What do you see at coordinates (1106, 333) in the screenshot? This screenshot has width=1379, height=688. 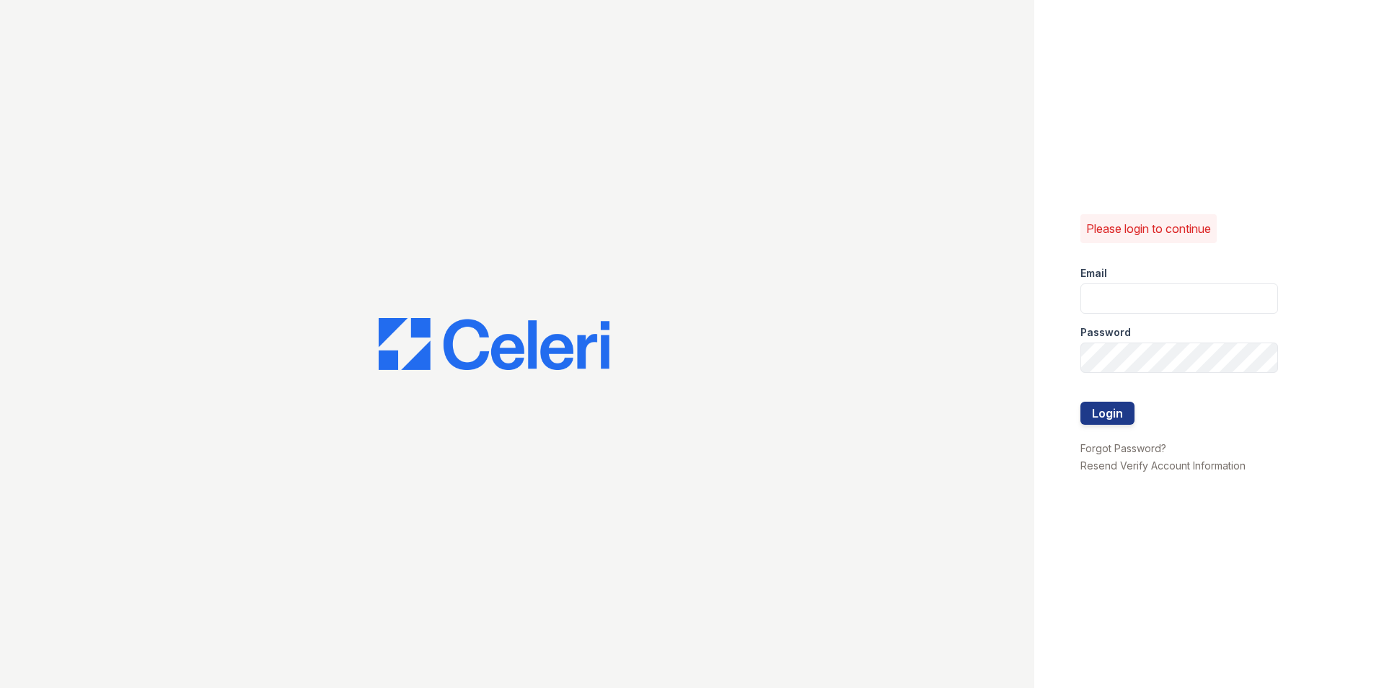 I see `label: Password` at bounding box center [1106, 333].